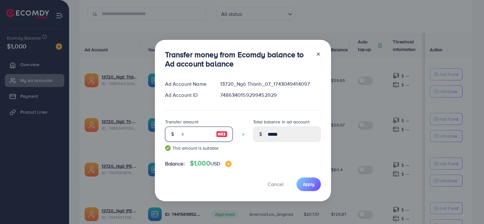 This screenshot has height=224, width=484. Describe the element at coordinates (276, 184) in the screenshot. I see `button: Cancel` at that location.